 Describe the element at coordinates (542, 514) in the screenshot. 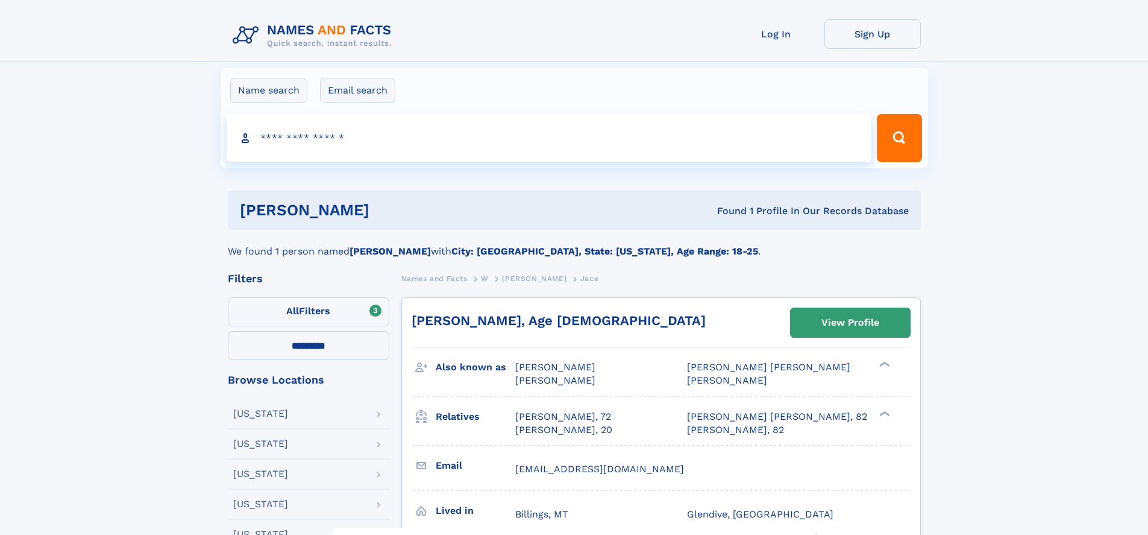

I see `span: Billings, MT` at that location.